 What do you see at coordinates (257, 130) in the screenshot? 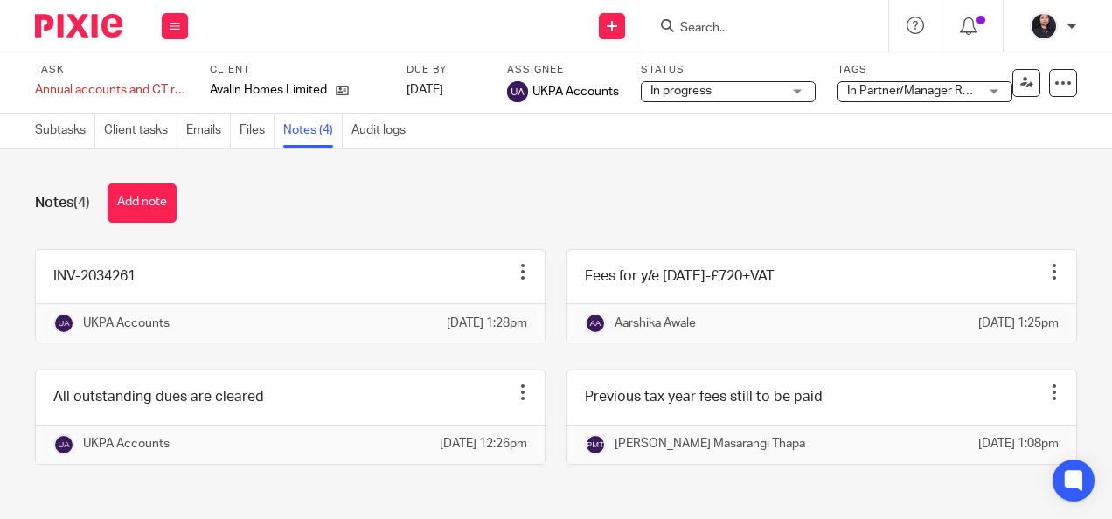
I see `a: Files` at bounding box center [257, 130].